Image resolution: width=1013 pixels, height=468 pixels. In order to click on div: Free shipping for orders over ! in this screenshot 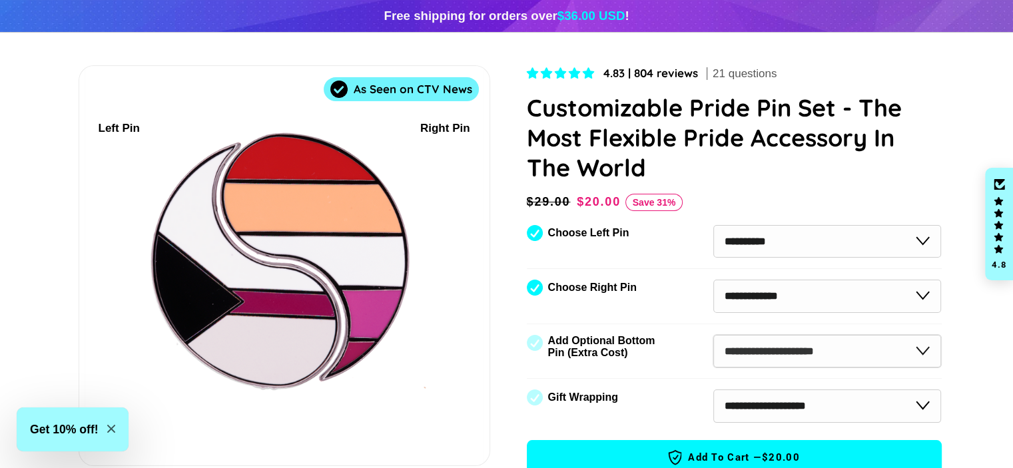, I will do `click(506, 16)`.